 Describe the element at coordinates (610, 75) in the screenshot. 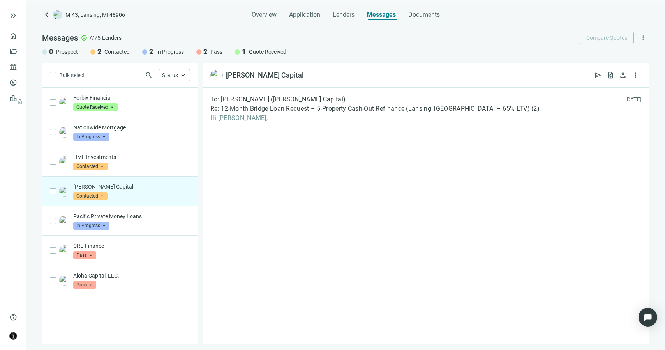

I see `span: request_quote` at that location.